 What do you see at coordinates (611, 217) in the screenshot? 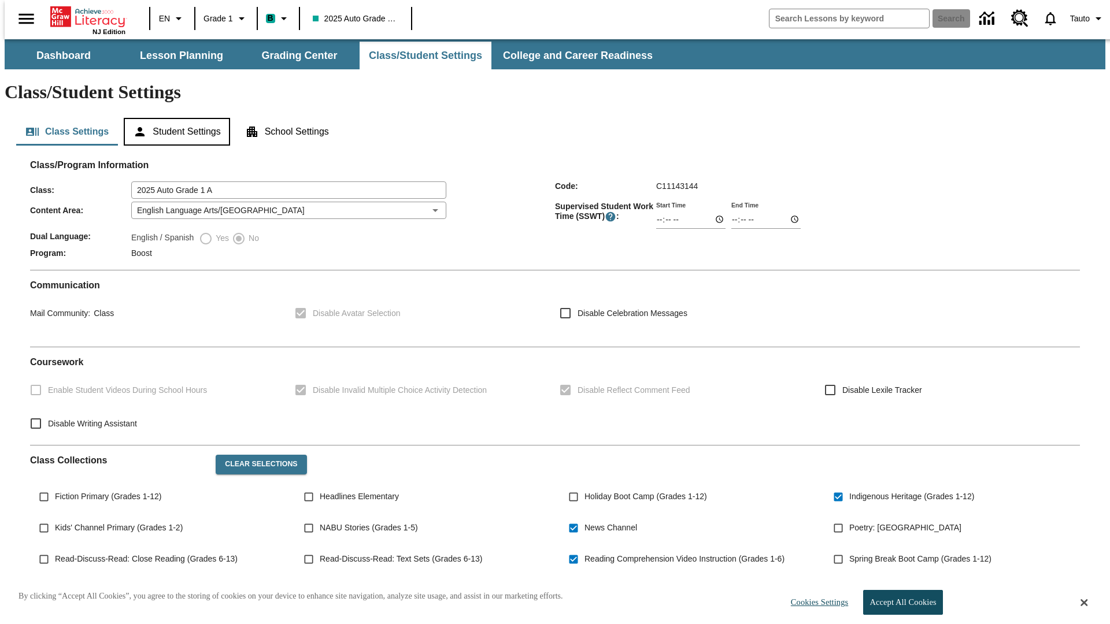
I see `button: Supervised Student Work Time is the timeframe when students can take LevelSet and when lessons ar...` at bounding box center [611, 217].